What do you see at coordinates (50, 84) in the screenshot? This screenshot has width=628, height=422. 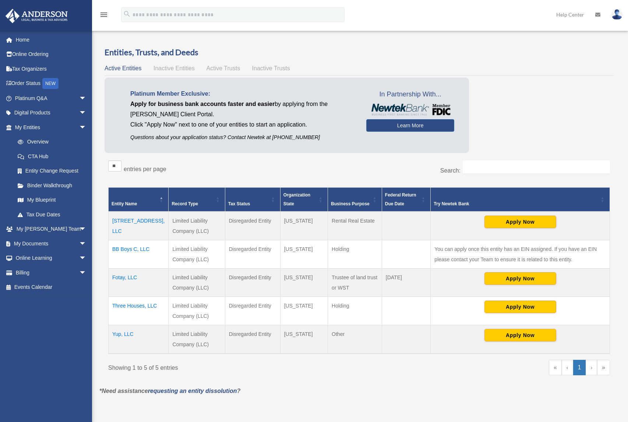 I see `div: NEW` at bounding box center [50, 84].